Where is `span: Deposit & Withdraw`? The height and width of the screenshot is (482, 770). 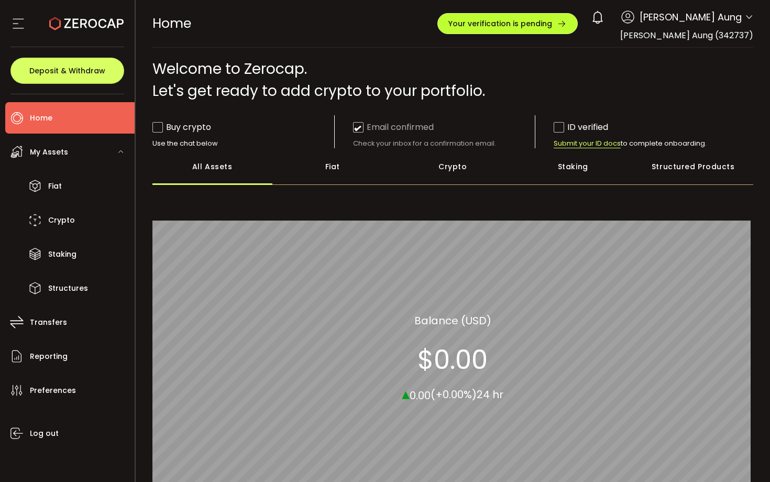
span: Deposit & Withdraw is located at coordinates (67, 71).